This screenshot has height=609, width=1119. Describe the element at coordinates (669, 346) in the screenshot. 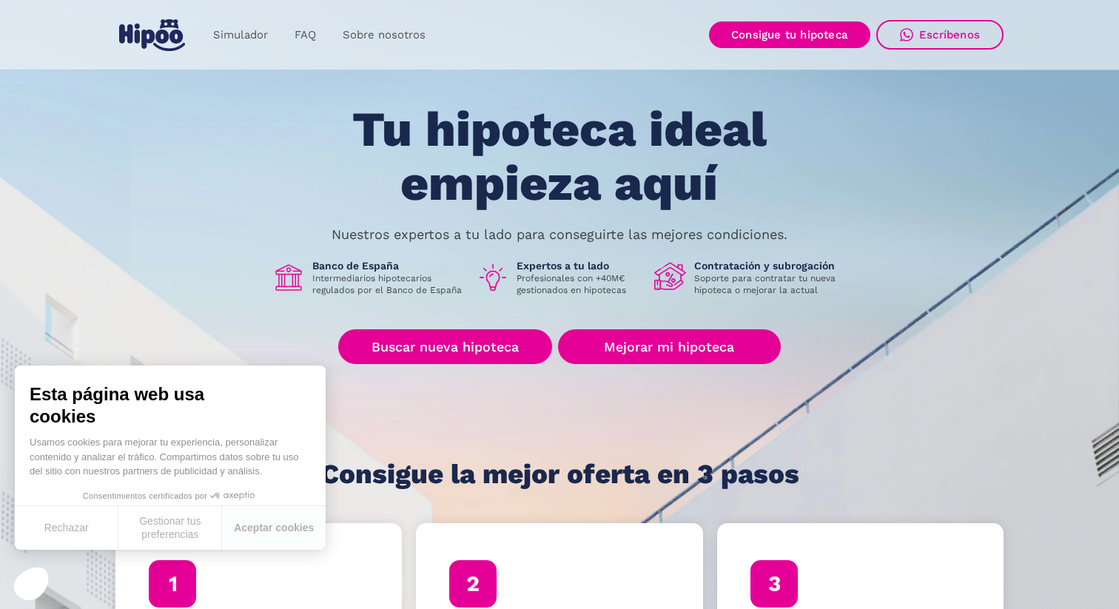

I see `a: Mejorar mi hipoteca` at that location.